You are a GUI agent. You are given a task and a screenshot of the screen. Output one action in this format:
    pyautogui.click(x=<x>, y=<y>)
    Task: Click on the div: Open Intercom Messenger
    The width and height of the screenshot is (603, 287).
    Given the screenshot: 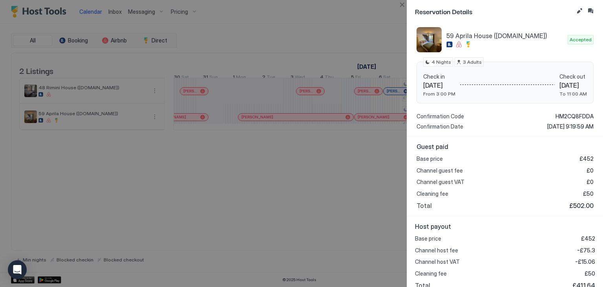 What is the action you would take?
    pyautogui.click(x=17, y=270)
    